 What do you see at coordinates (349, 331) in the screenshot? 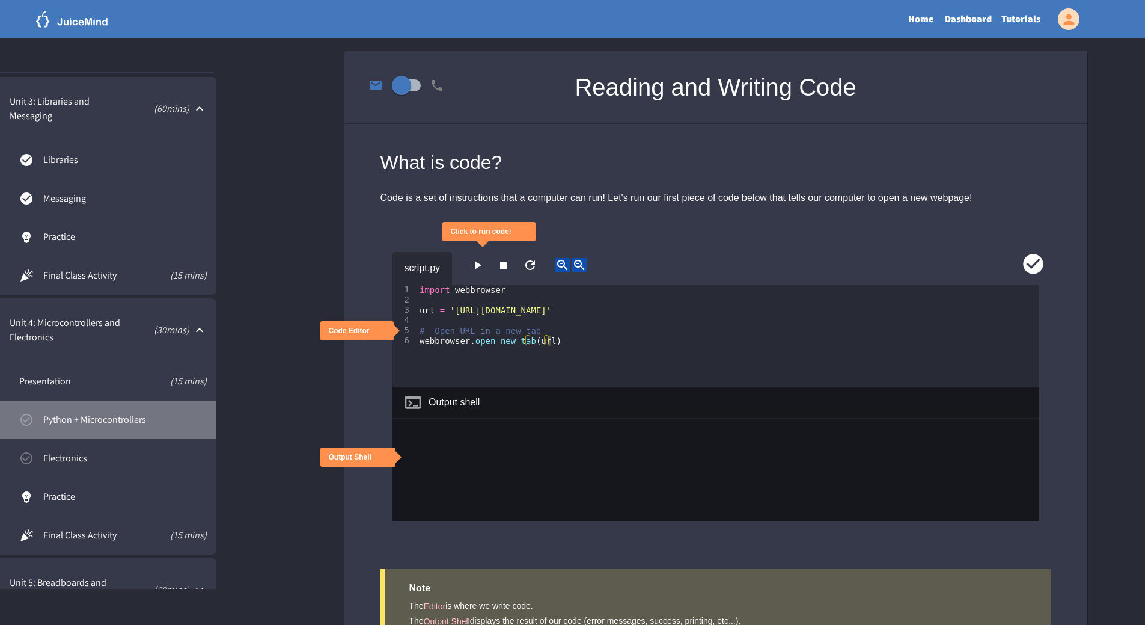
I see `div: Code Editor` at bounding box center [349, 331].